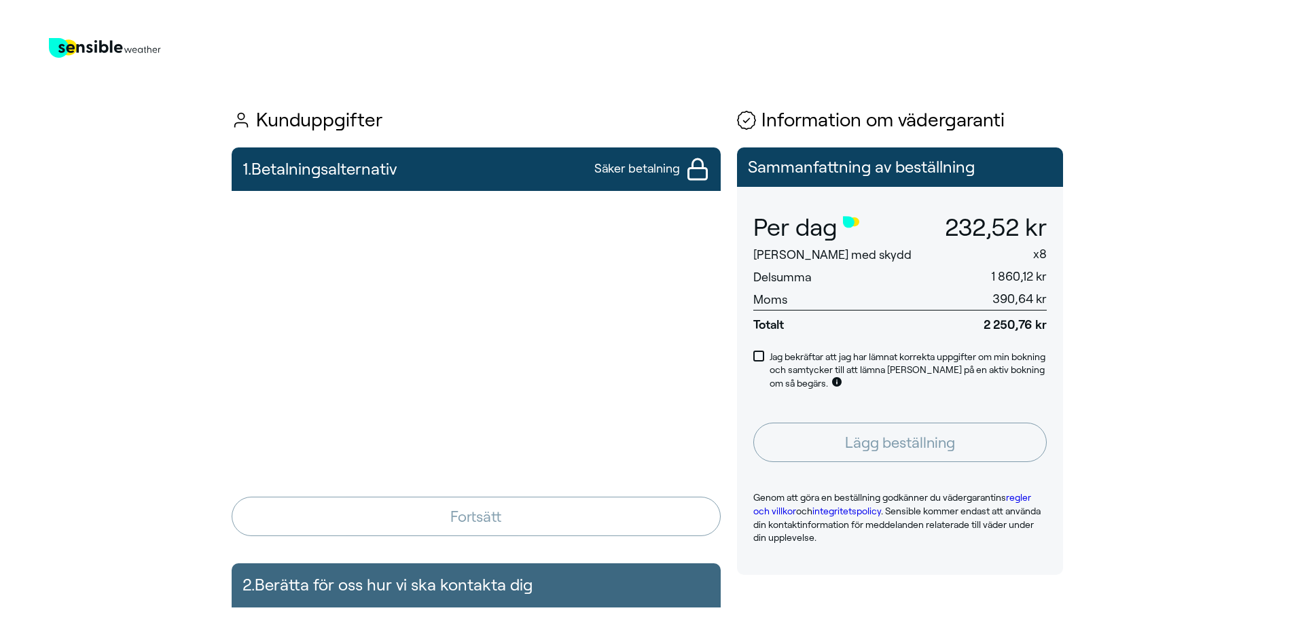 The height and width of the screenshot is (619, 1294). Describe the element at coordinates (782, 277) in the screenshot. I see `span: Delsumma` at that location.